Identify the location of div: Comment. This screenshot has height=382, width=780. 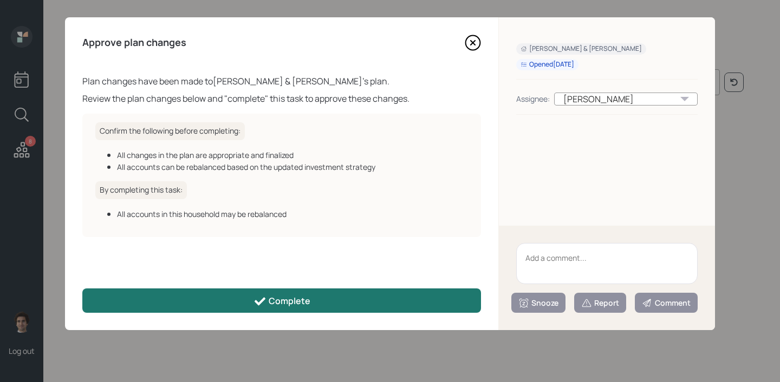
(666, 303).